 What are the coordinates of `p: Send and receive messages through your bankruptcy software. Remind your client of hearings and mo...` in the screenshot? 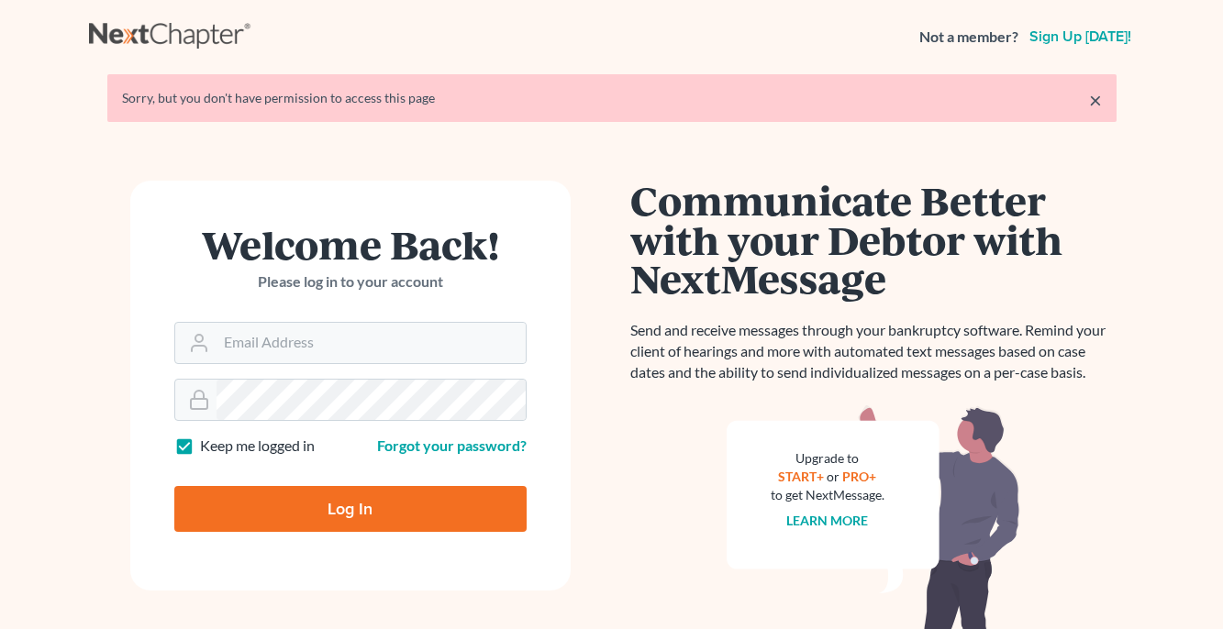 It's located at (873, 351).